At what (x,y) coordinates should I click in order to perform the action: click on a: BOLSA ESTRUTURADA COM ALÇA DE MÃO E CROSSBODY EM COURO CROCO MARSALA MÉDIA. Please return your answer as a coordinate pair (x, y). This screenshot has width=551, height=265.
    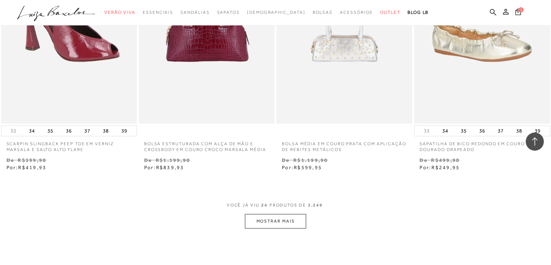
    Looking at the image, I should click on (207, 145).